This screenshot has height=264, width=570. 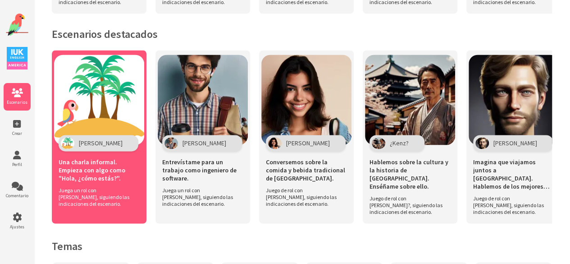 I want to click on font: Escenarios, so click(x=17, y=102).